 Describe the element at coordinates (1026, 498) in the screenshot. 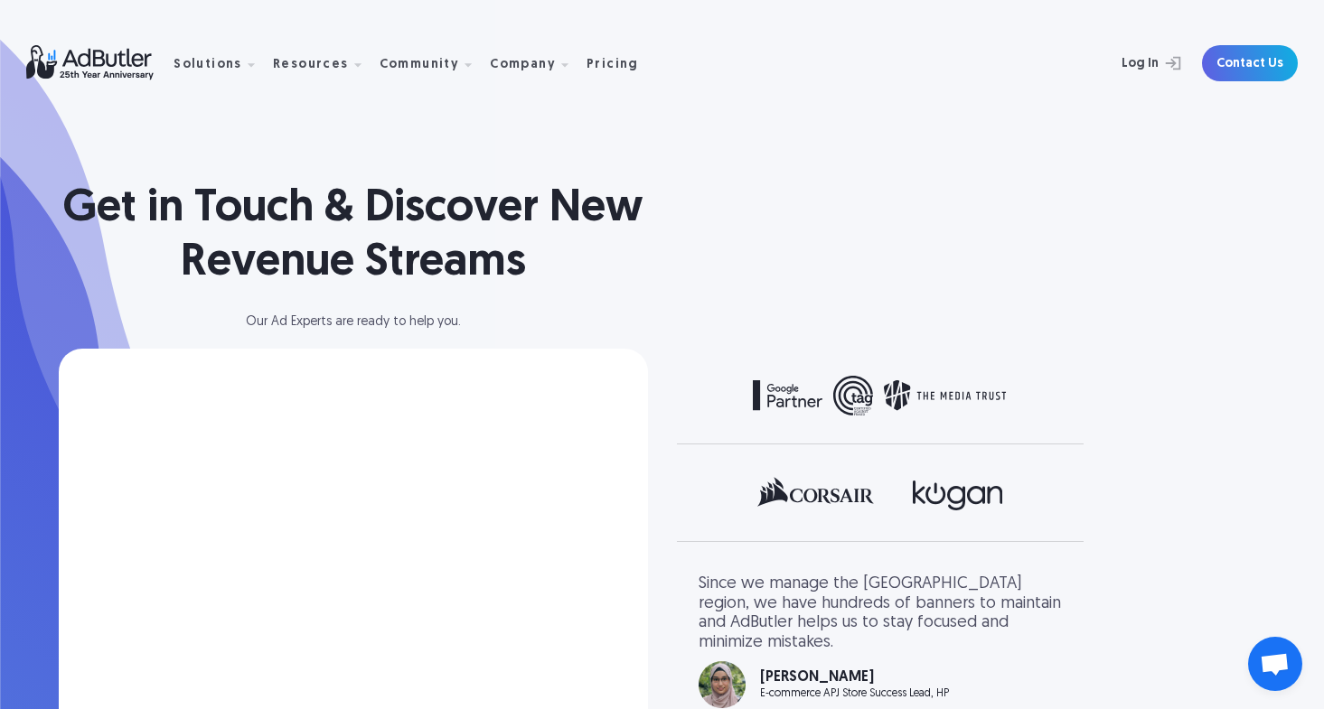

I see `div: next slide` at that location.